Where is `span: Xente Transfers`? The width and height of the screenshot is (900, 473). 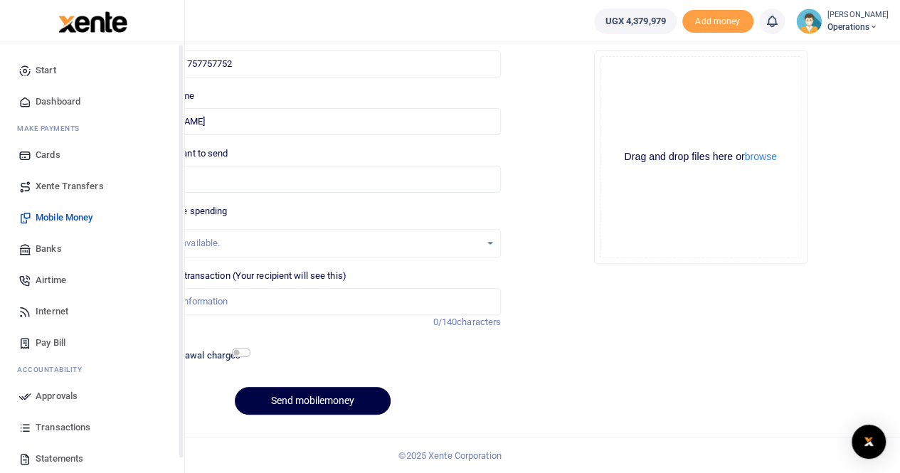 span: Xente Transfers is located at coordinates (70, 186).